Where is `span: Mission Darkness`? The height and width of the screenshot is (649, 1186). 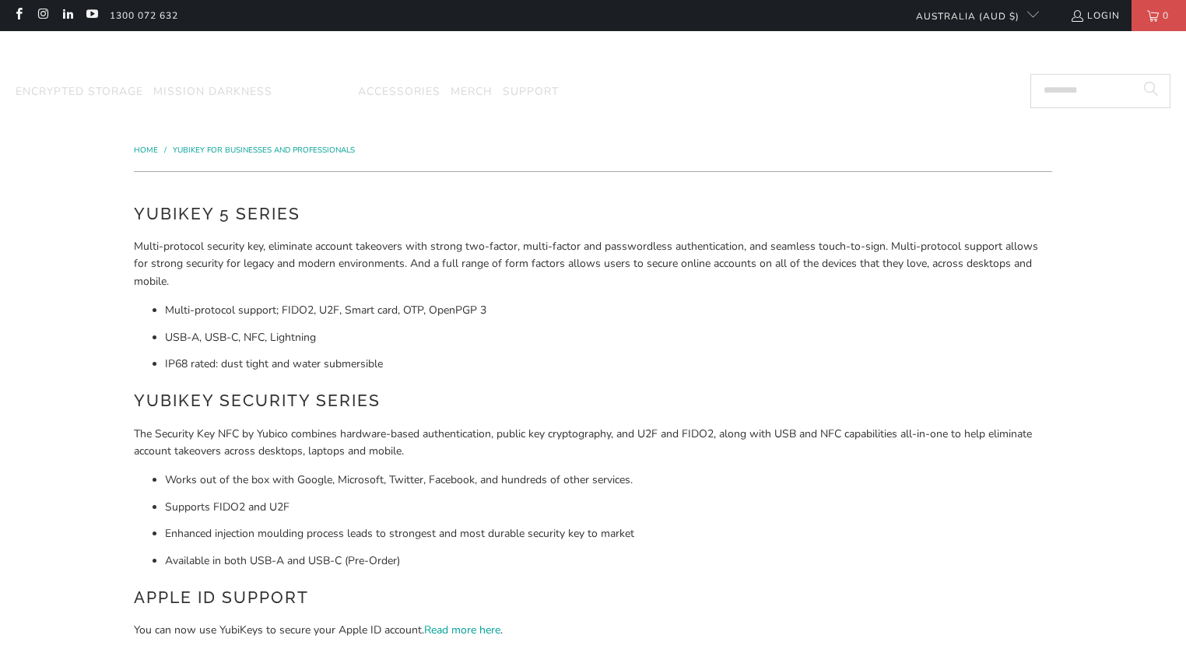
span: Mission Darkness is located at coordinates (213, 91).